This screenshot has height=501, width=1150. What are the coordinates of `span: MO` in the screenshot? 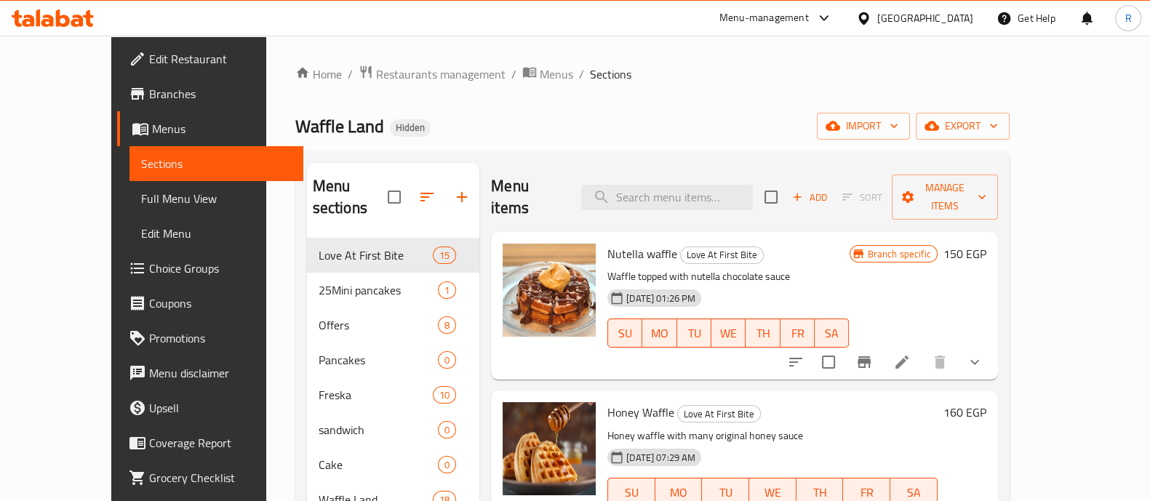 It's located at (659, 333).